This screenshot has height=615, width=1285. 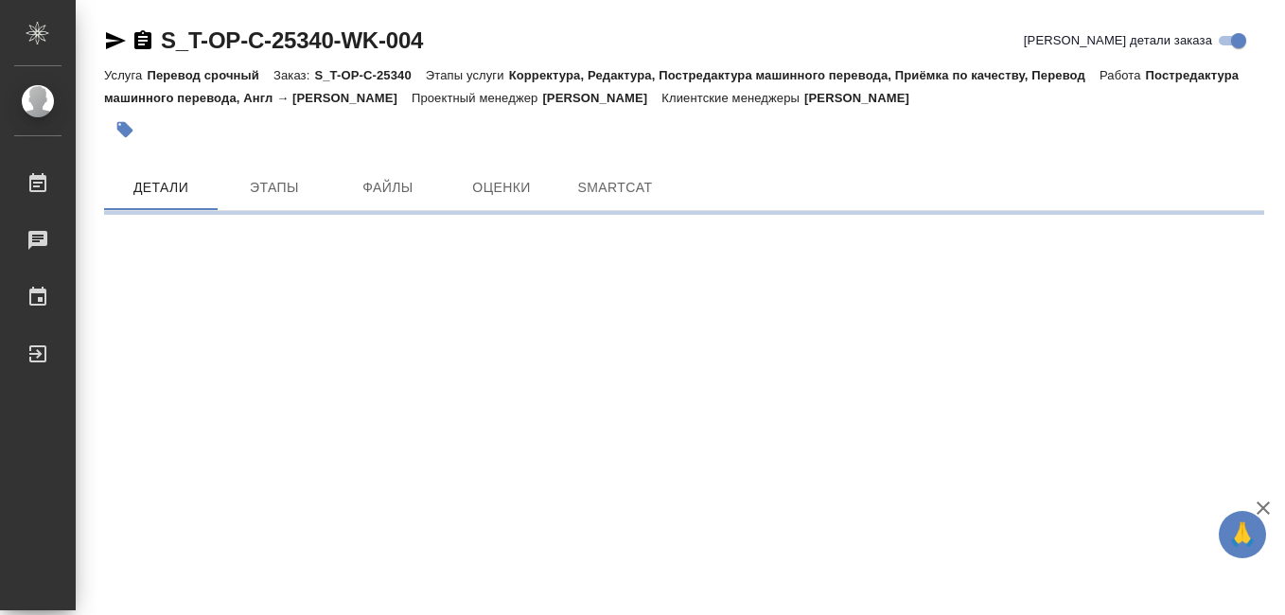 What do you see at coordinates (732, 97) in the screenshot?
I see `p: Клиентские менеджеры` at bounding box center [732, 97].